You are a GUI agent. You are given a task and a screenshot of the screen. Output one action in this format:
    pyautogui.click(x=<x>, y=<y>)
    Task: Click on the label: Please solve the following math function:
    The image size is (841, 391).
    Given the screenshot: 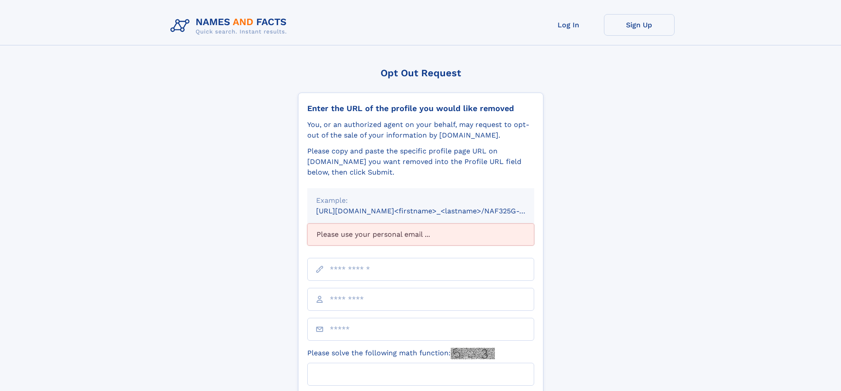 What is the action you would take?
    pyautogui.click(x=401, y=354)
    